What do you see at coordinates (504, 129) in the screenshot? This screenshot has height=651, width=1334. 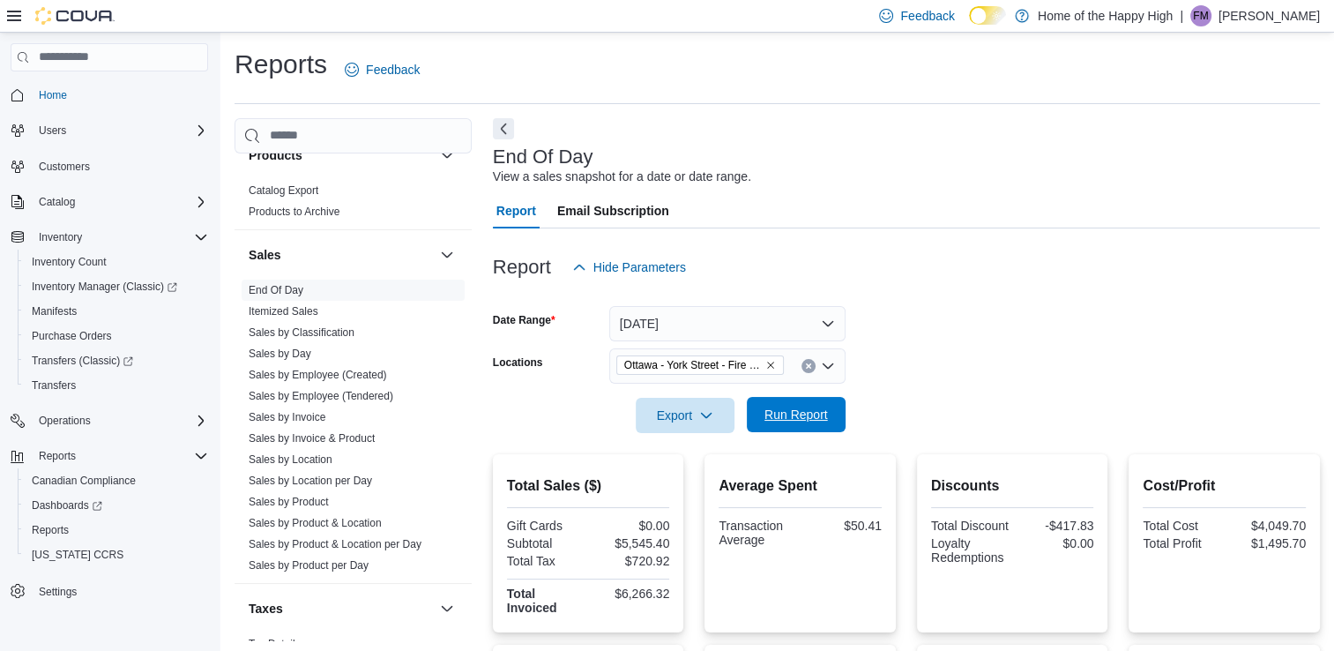 I see `button: Next` at bounding box center [504, 129].